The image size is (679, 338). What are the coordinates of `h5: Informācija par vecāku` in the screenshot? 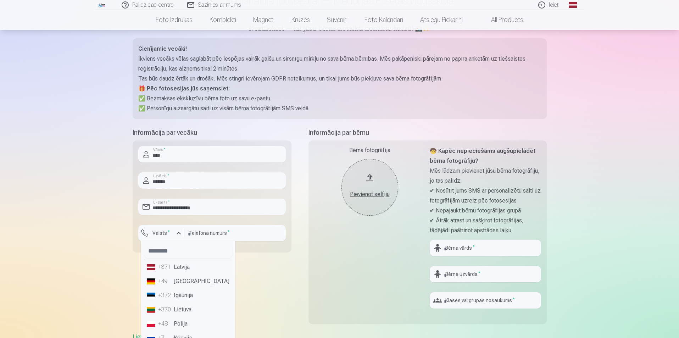 It's located at (212, 133).